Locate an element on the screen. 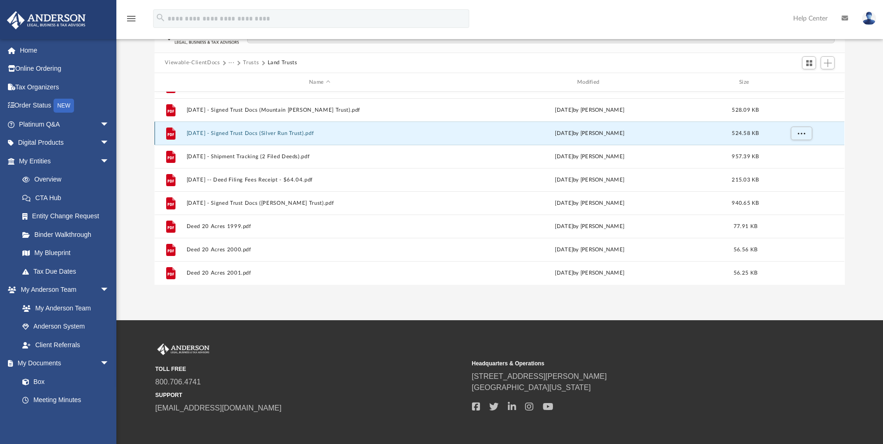 This screenshot has width=883, height=444. button: Switch to Grid View is located at coordinates (809, 63).